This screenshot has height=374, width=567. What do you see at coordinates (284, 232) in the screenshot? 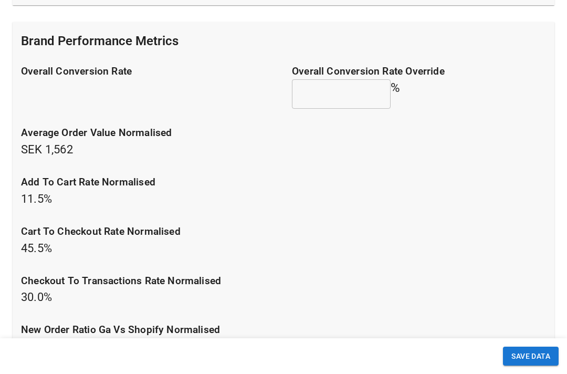
I see `p: cart to checkout rate normalised` at bounding box center [284, 232].